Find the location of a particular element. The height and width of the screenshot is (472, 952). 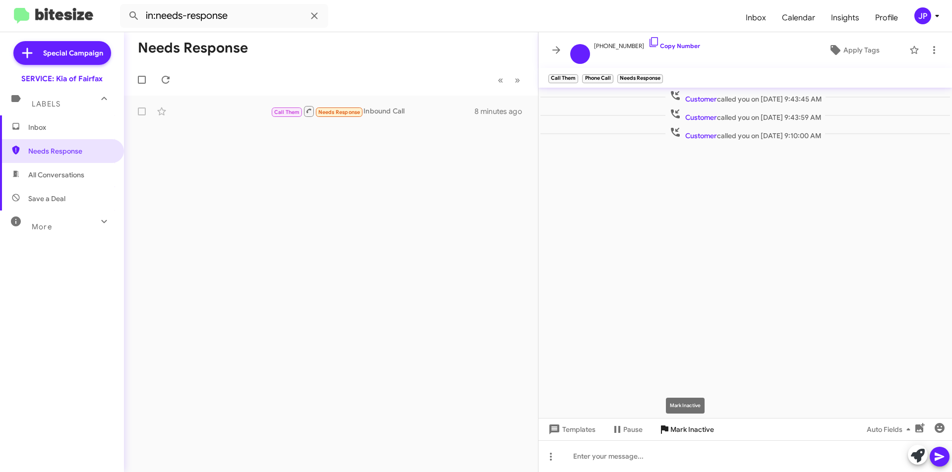

span: Save a Deal is located at coordinates (47, 199).